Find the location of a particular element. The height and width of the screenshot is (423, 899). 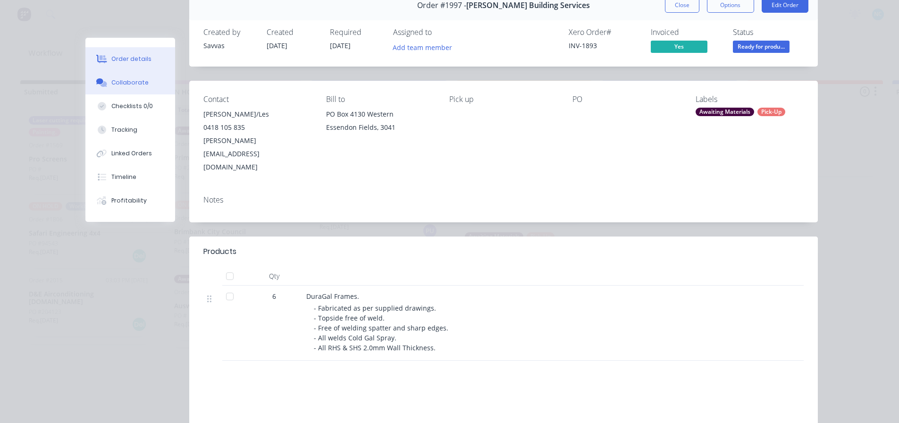

div: Linked Orders is located at coordinates (132, 153).